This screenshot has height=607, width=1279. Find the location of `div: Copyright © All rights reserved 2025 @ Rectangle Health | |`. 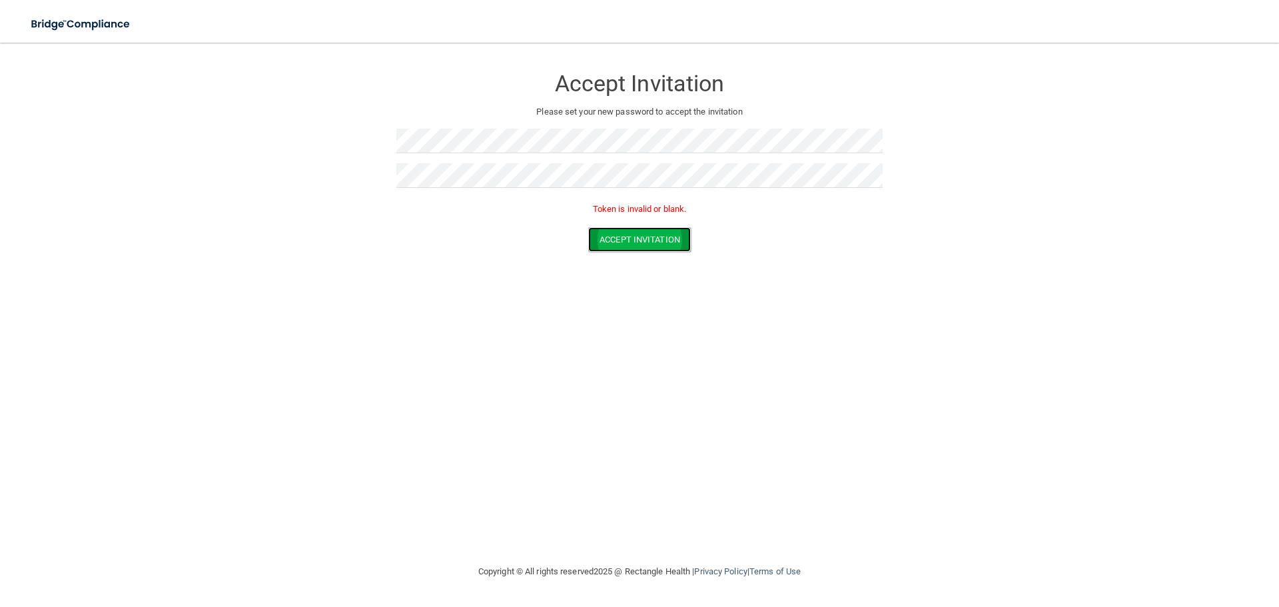

div: Copyright © All rights reserved 2025 @ Rectangle Health | | is located at coordinates (639, 571).